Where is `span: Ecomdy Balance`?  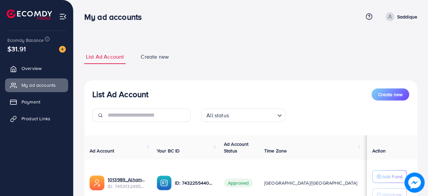
span: Ecomdy Balance is located at coordinates (25, 40).